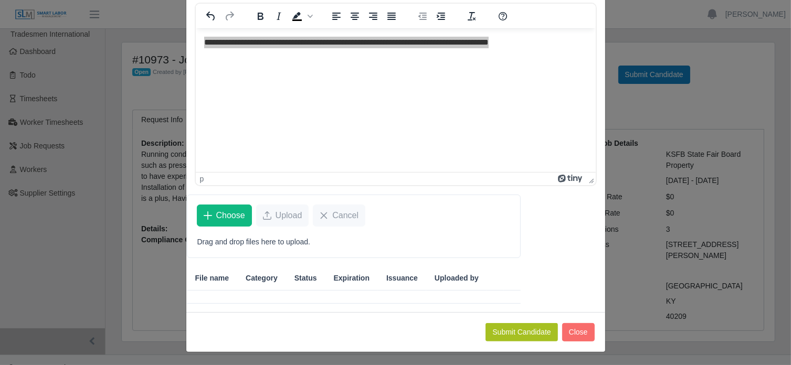  I want to click on a: Powered by Tiny, so click(571, 179).